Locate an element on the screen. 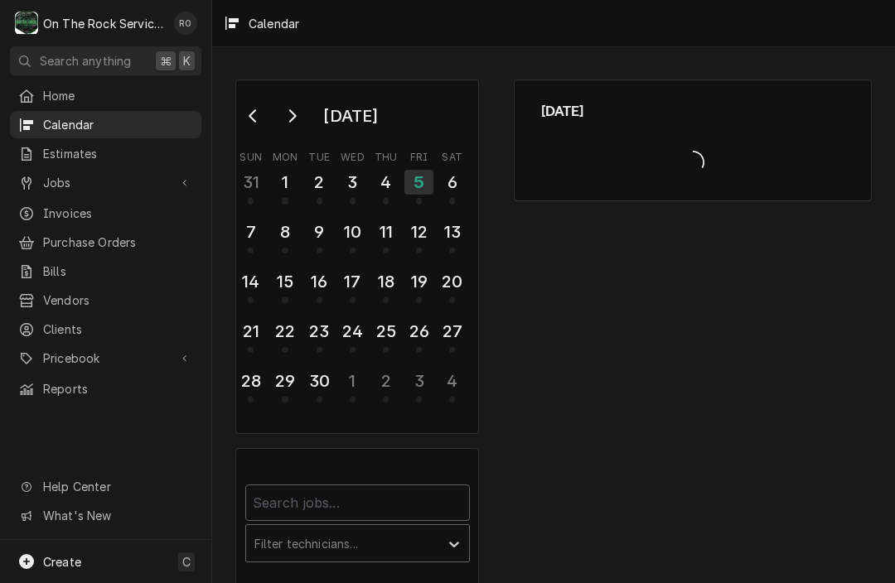  div: 10 is located at coordinates (352, 232).